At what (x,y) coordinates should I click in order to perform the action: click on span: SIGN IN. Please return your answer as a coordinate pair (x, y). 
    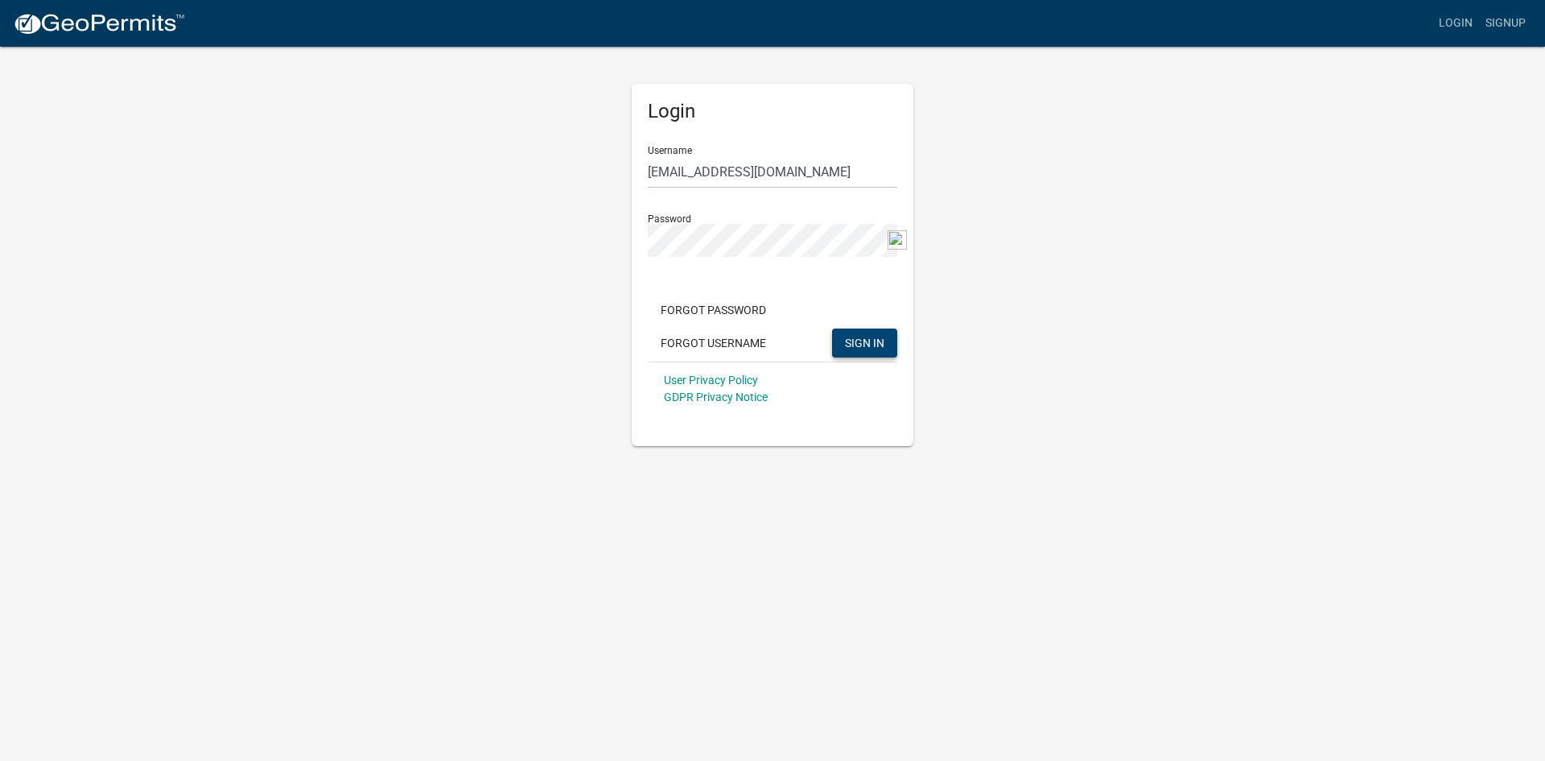
    Looking at the image, I should click on (864, 342).